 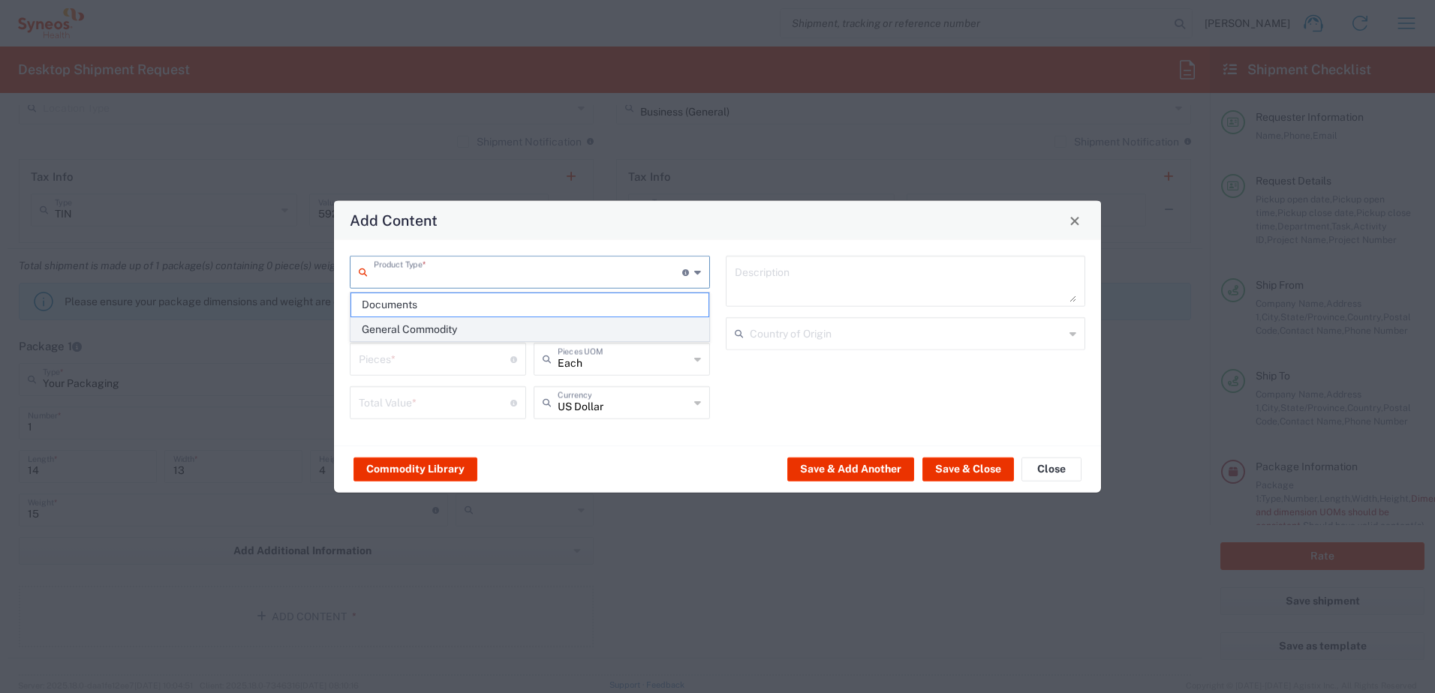 I want to click on button: Save & Add Another, so click(x=850, y=469).